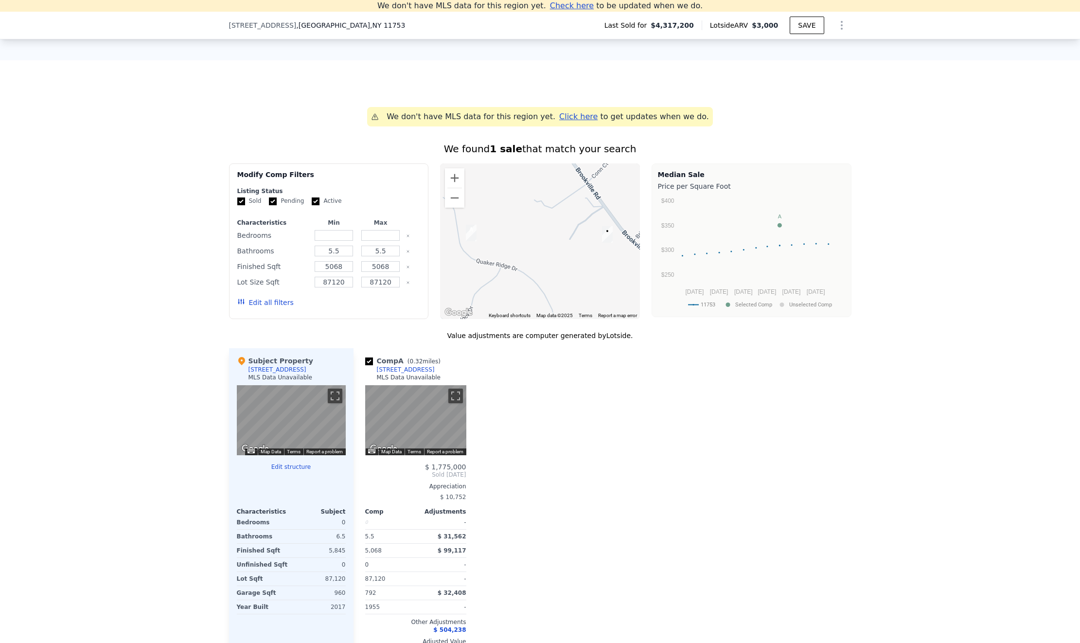  I want to click on div: 6.5, so click(319, 536).